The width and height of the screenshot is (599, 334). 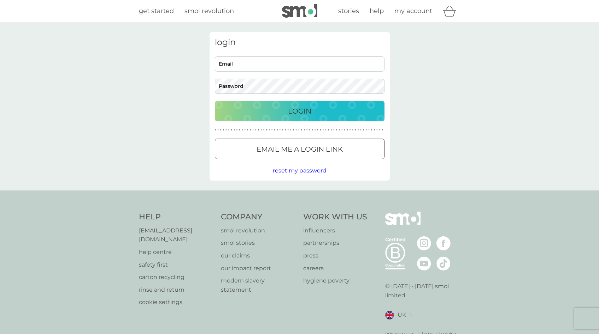 I want to click on p: our impact report, so click(x=258, y=269).